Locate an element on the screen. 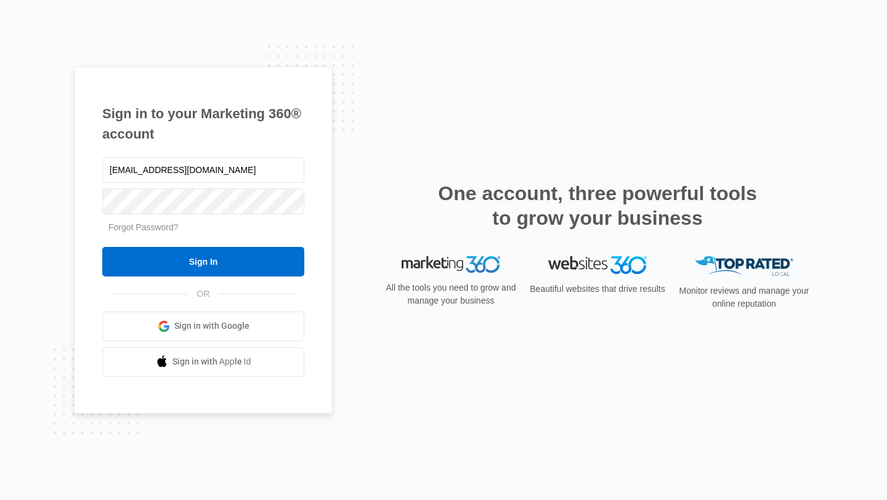 The height and width of the screenshot is (500, 887). span: Sign in with Apple Id is located at coordinates (212, 362).